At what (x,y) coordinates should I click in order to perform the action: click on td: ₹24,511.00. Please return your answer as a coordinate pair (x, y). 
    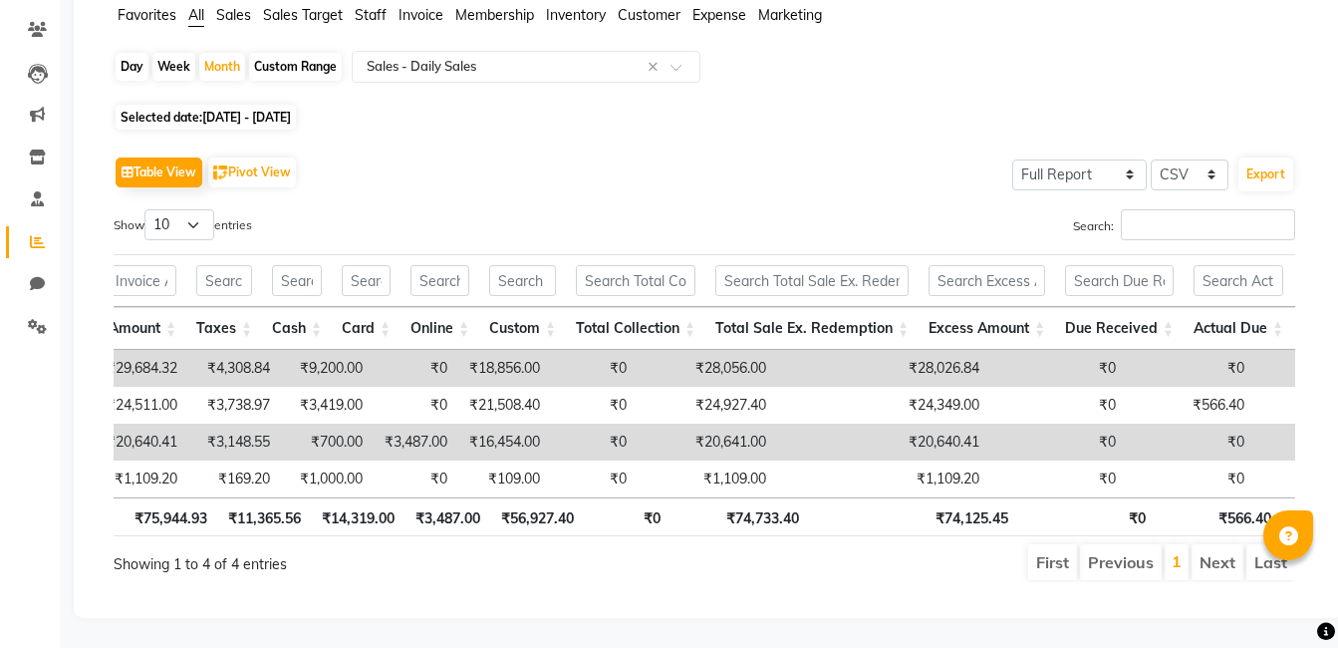
    Looking at the image, I should click on (118, 405).